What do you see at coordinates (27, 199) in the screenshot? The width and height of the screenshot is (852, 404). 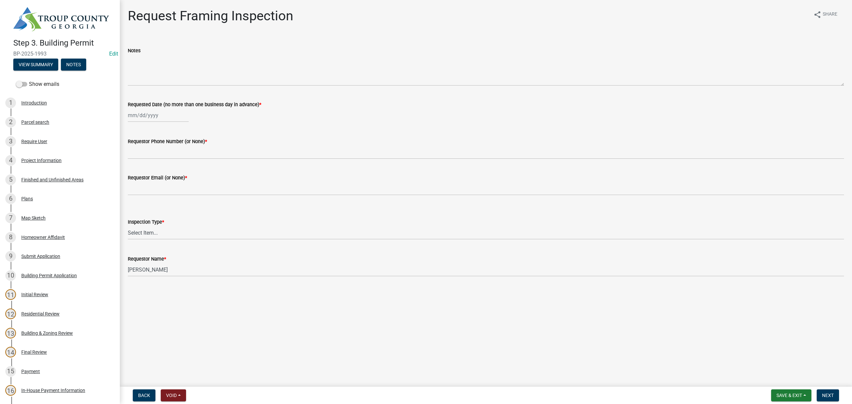 I see `div: Plans` at bounding box center [27, 199].